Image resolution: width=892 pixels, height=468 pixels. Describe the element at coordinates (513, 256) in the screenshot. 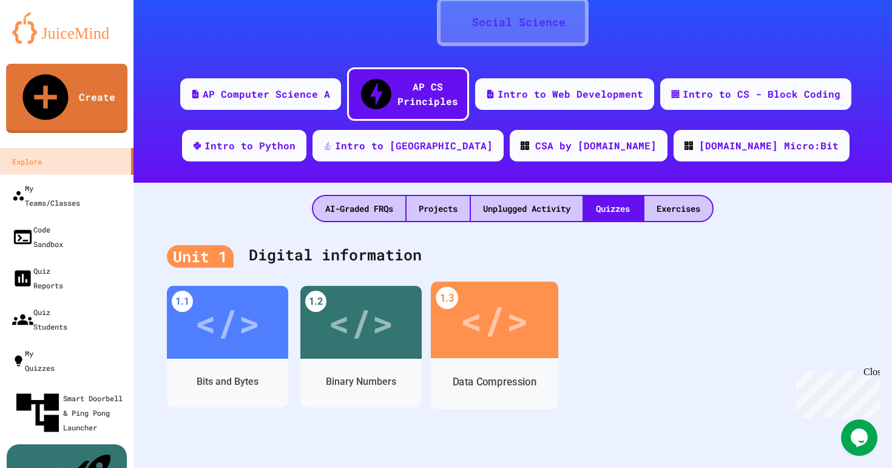

I see `div: Digital information` at that location.